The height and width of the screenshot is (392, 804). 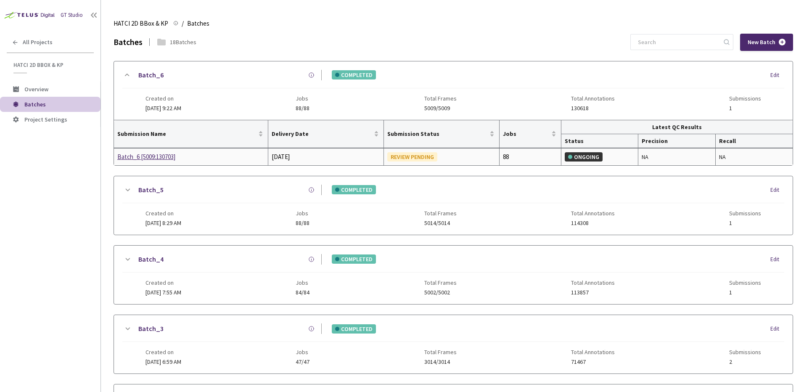 What do you see at coordinates (302, 292) in the screenshot?
I see `span: 84/84` at bounding box center [302, 292].